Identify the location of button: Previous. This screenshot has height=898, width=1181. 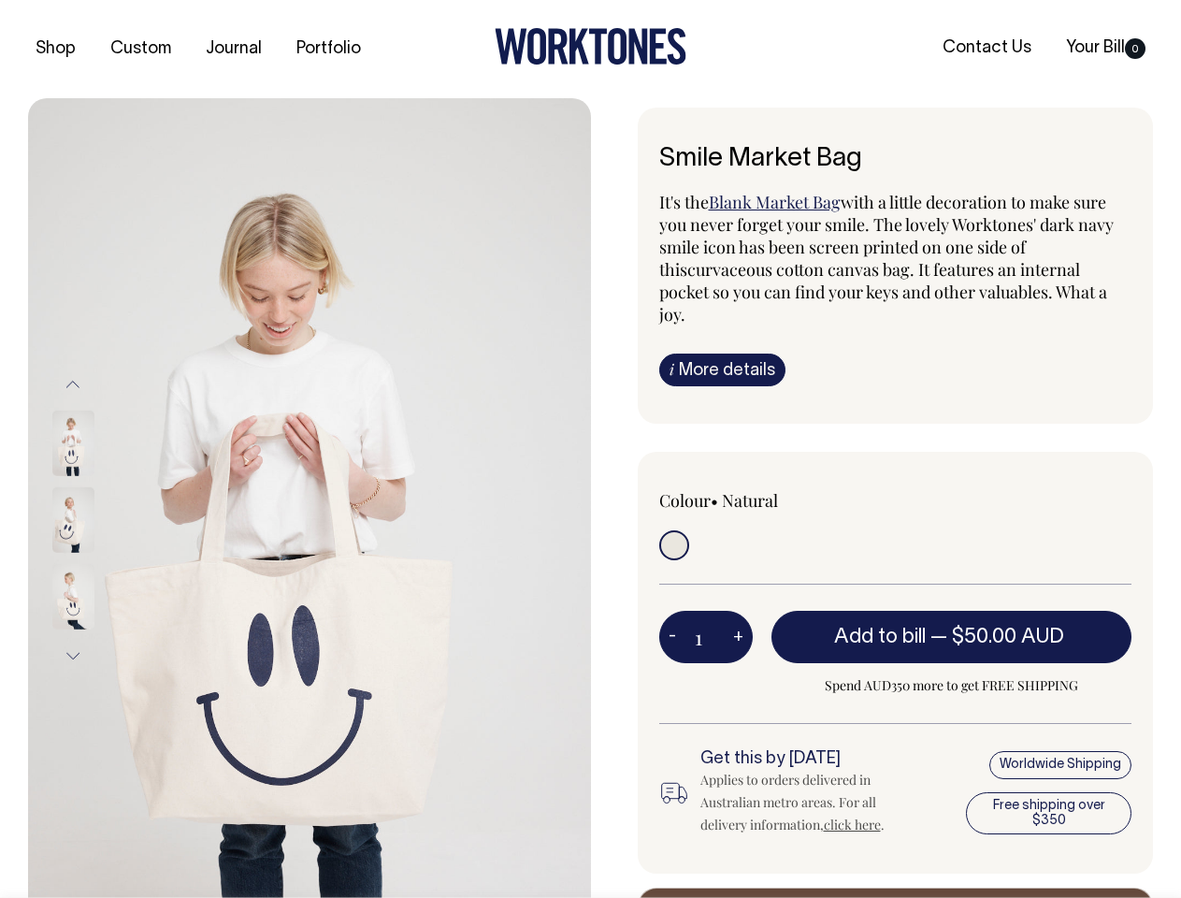
(73, 383).